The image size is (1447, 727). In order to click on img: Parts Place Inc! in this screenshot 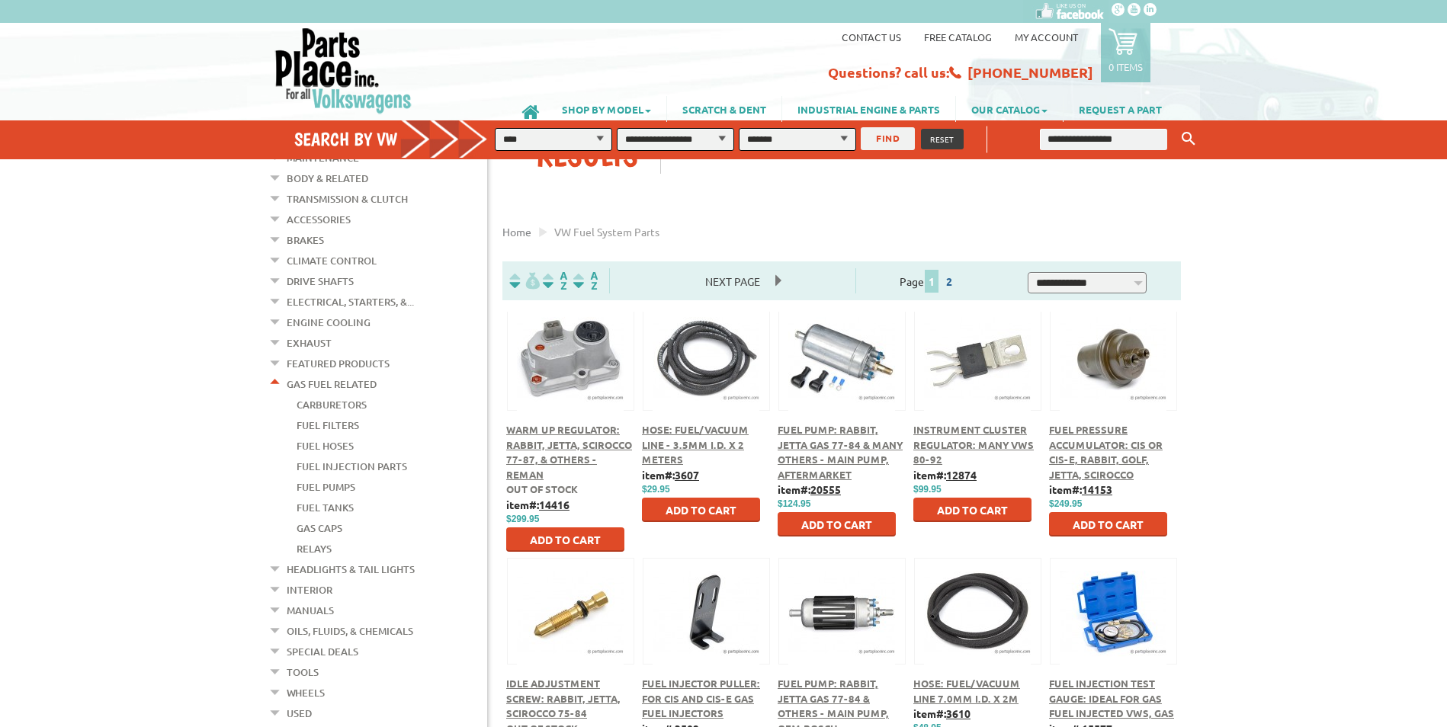, I will do `click(343, 70)`.